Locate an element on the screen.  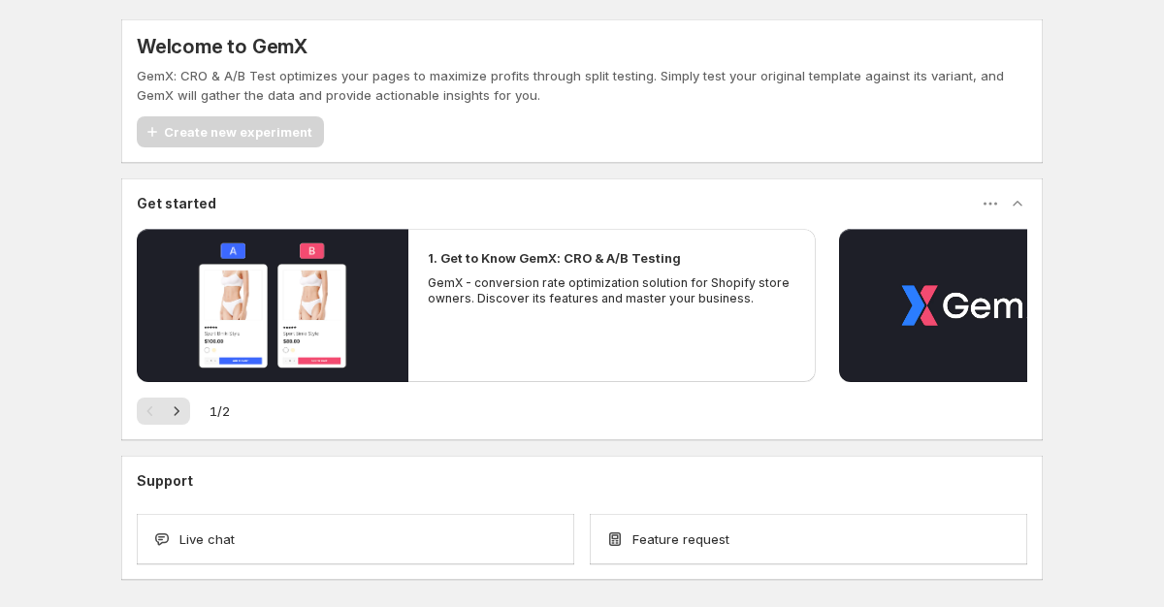
span: Live chat is located at coordinates (207, 539).